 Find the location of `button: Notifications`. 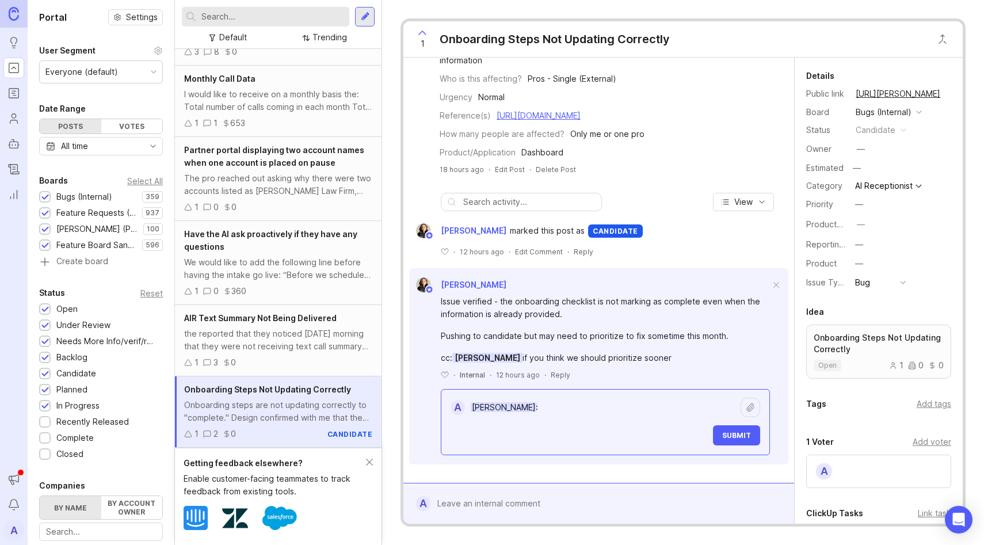

button: Notifications is located at coordinates (14, 504).